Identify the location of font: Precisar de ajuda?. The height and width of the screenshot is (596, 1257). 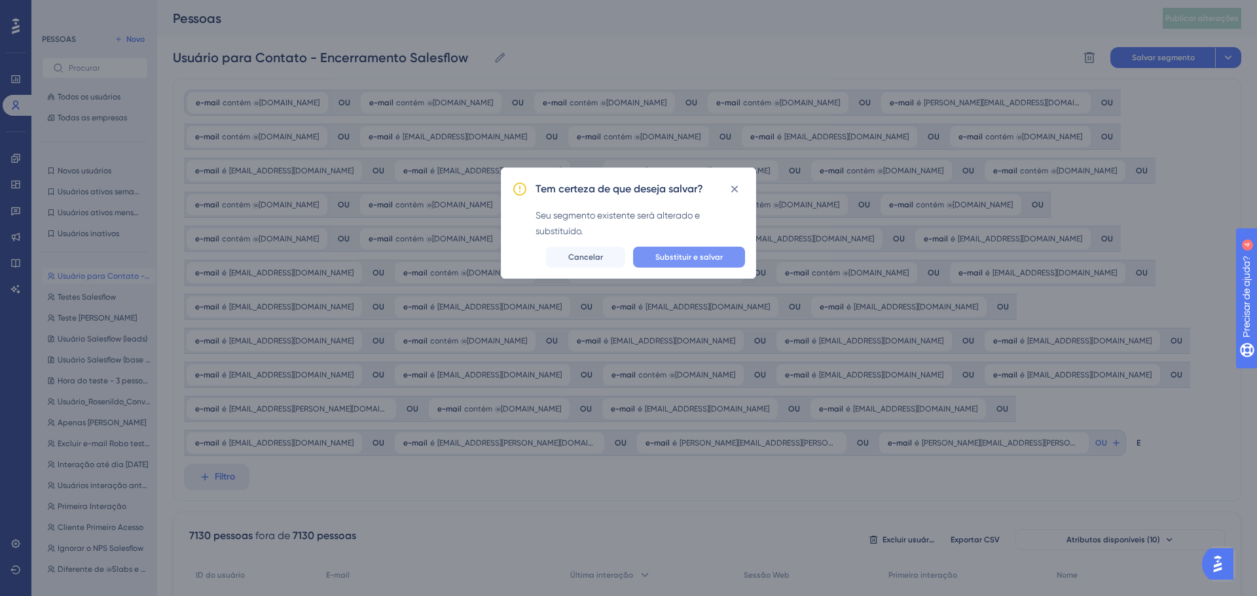
(71, 10).